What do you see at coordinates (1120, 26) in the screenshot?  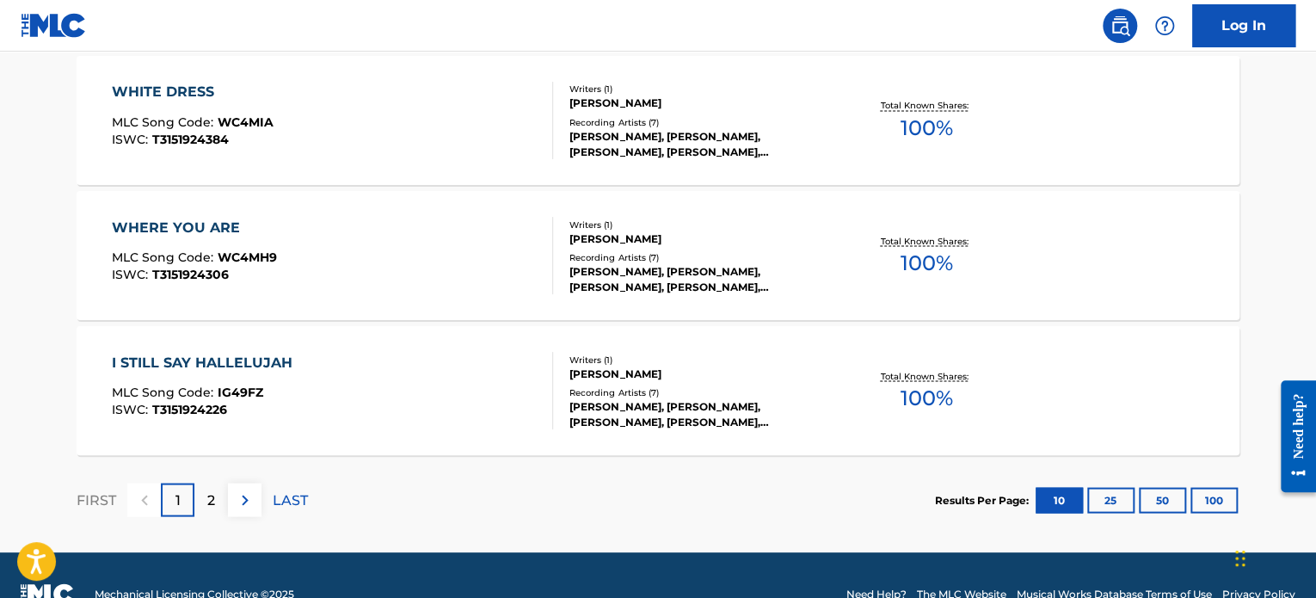 I see `a: Public Search` at bounding box center [1120, 26].